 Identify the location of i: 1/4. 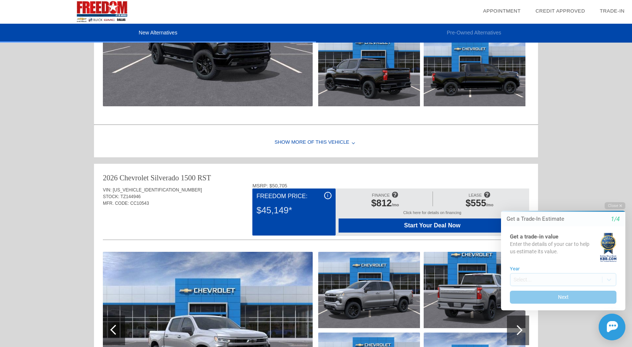
(130, 24).